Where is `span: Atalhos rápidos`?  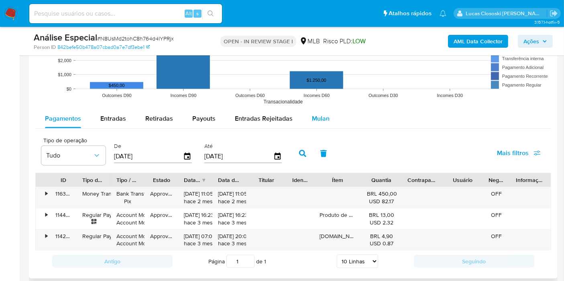 span: Atalhos rápidos is located at coordinates (410, 13).